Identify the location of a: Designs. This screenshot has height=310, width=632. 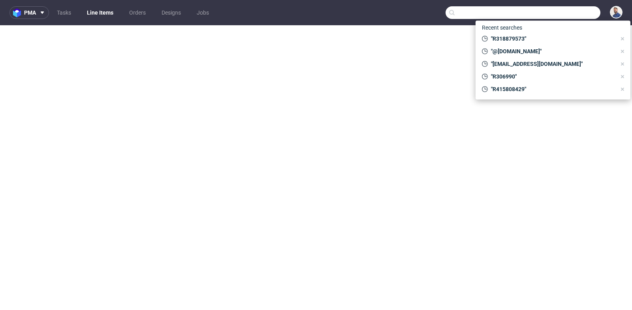
(171, 13).